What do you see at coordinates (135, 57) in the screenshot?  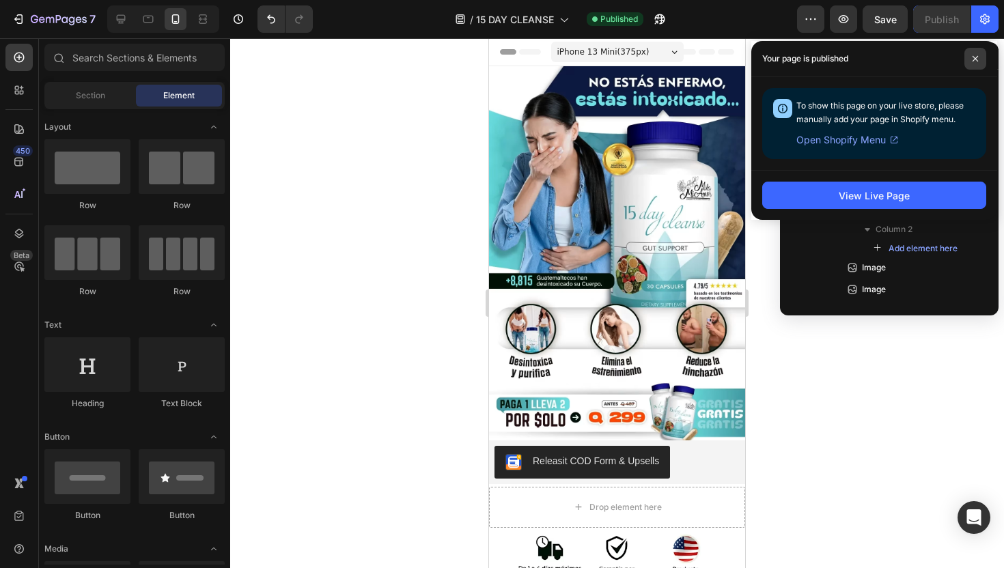 I see `input: Search Sections & Elements` at bounding box center [135, 57].